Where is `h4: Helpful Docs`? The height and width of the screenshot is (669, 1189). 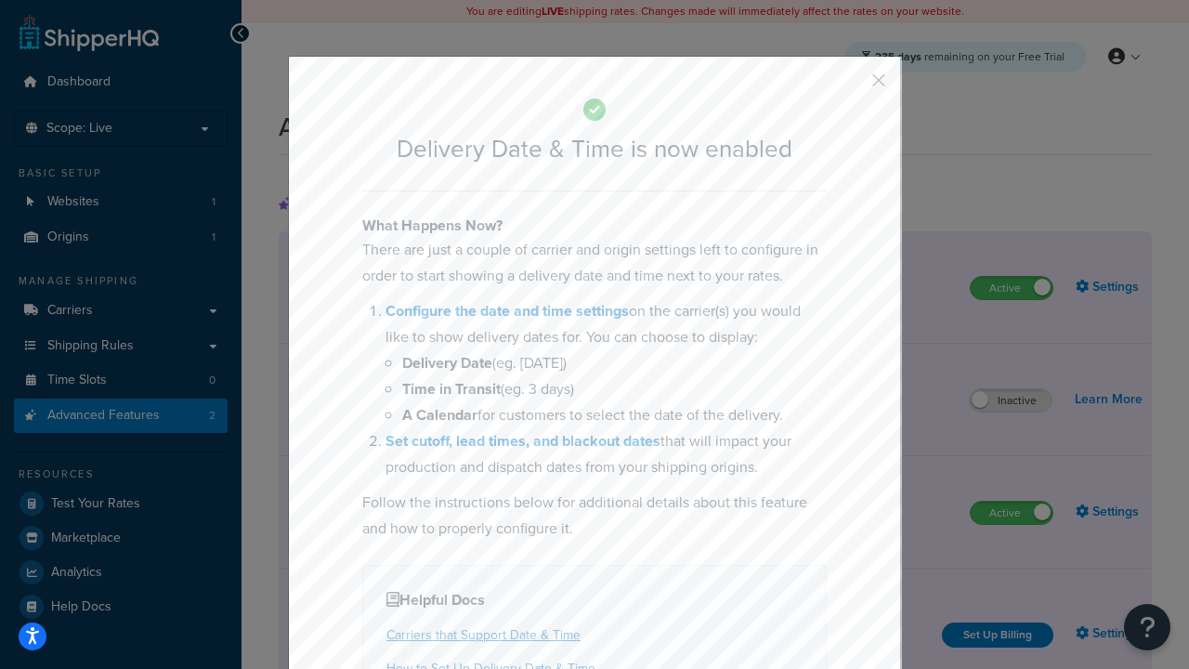
h4: Helpful Docs is located at coordinates (594, 600).